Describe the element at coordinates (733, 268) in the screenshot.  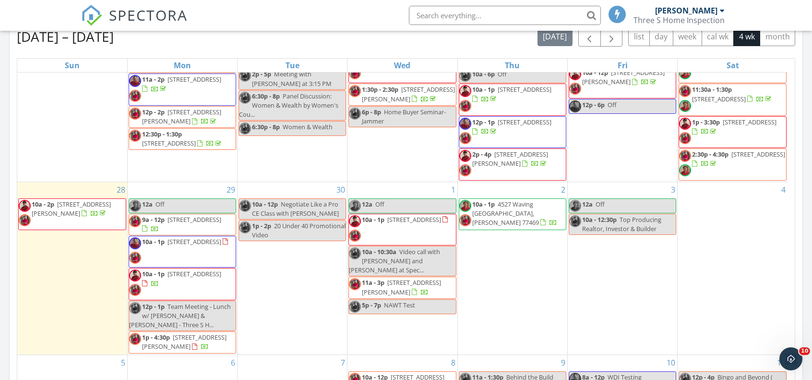
I see `td: Go to October 4, 2025` at that location.